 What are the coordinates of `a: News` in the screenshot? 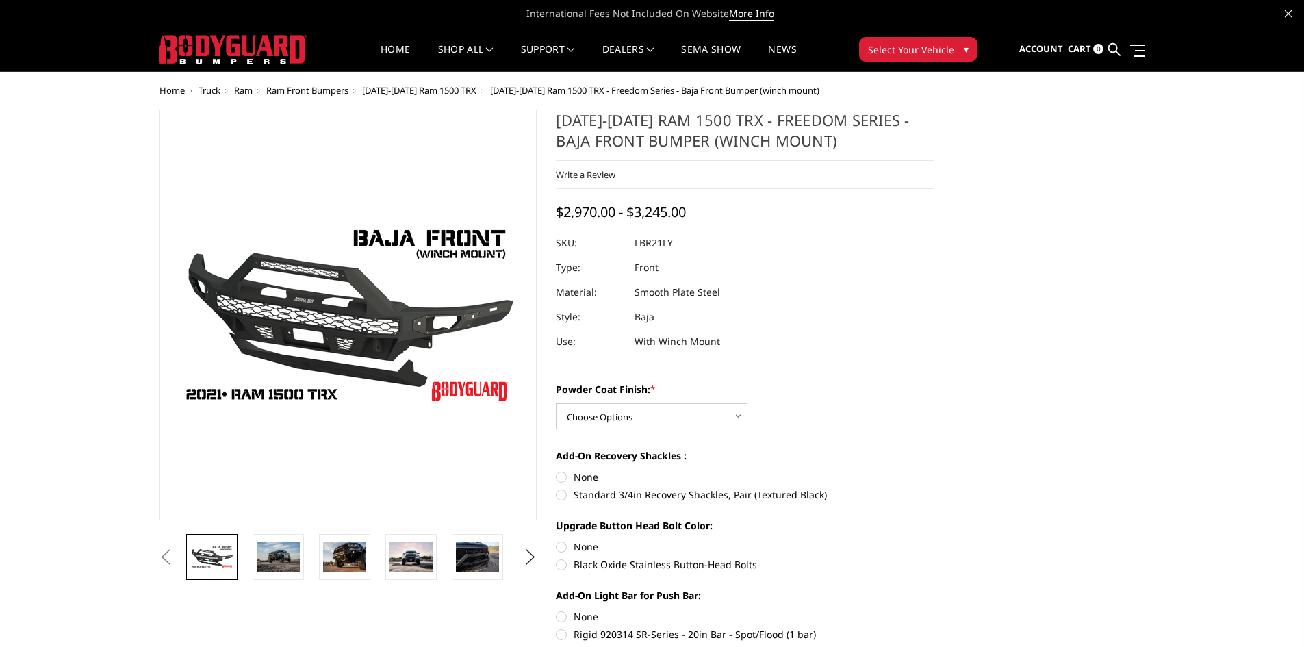 It's located at (782, 57).